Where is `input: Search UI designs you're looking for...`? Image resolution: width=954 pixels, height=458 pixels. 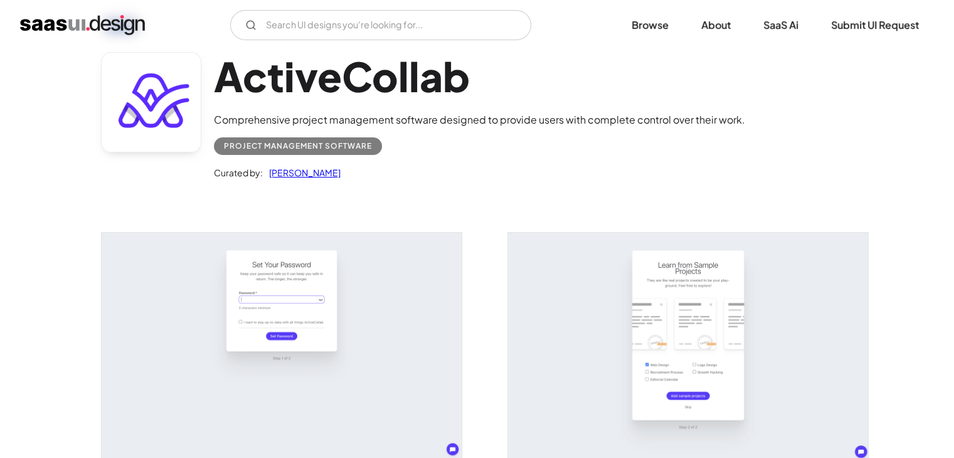 input: Search UI designs you're looking for... is located at coordinates (381, 25).